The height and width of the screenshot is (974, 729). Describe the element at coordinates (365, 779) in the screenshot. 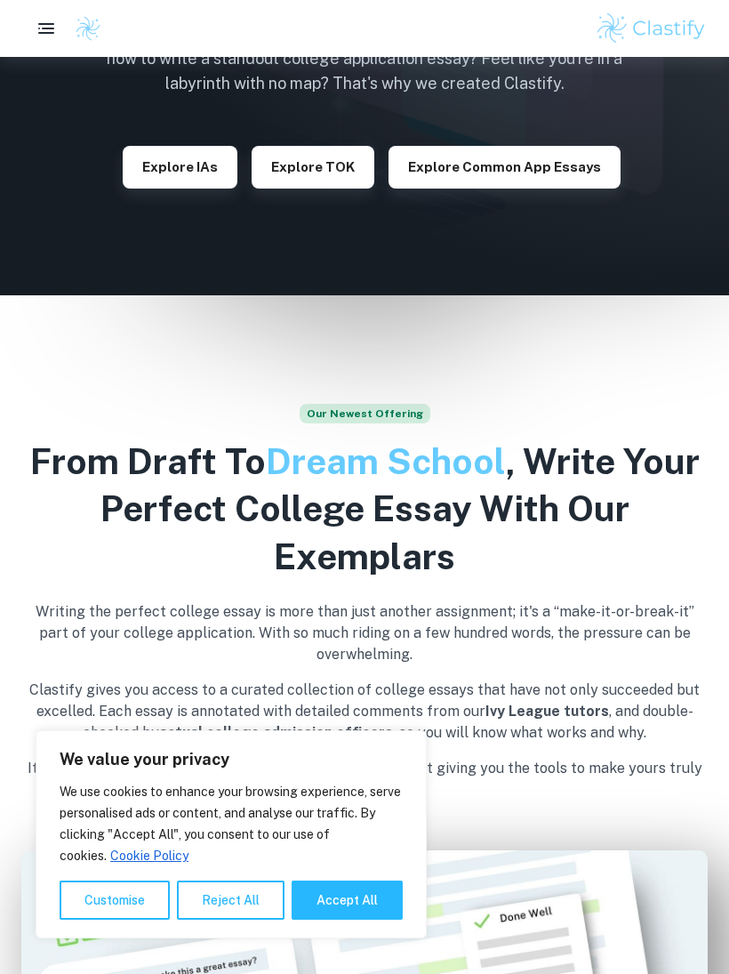

I see `p: It’s not only about seeing examples of good essays; it’s about giving you the tools to make yours...` at that location.